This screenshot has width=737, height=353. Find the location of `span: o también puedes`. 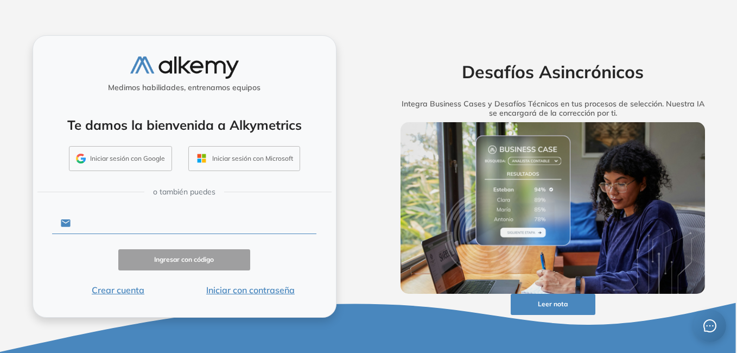

span: o también puedes is located at coordinates (184, 192).